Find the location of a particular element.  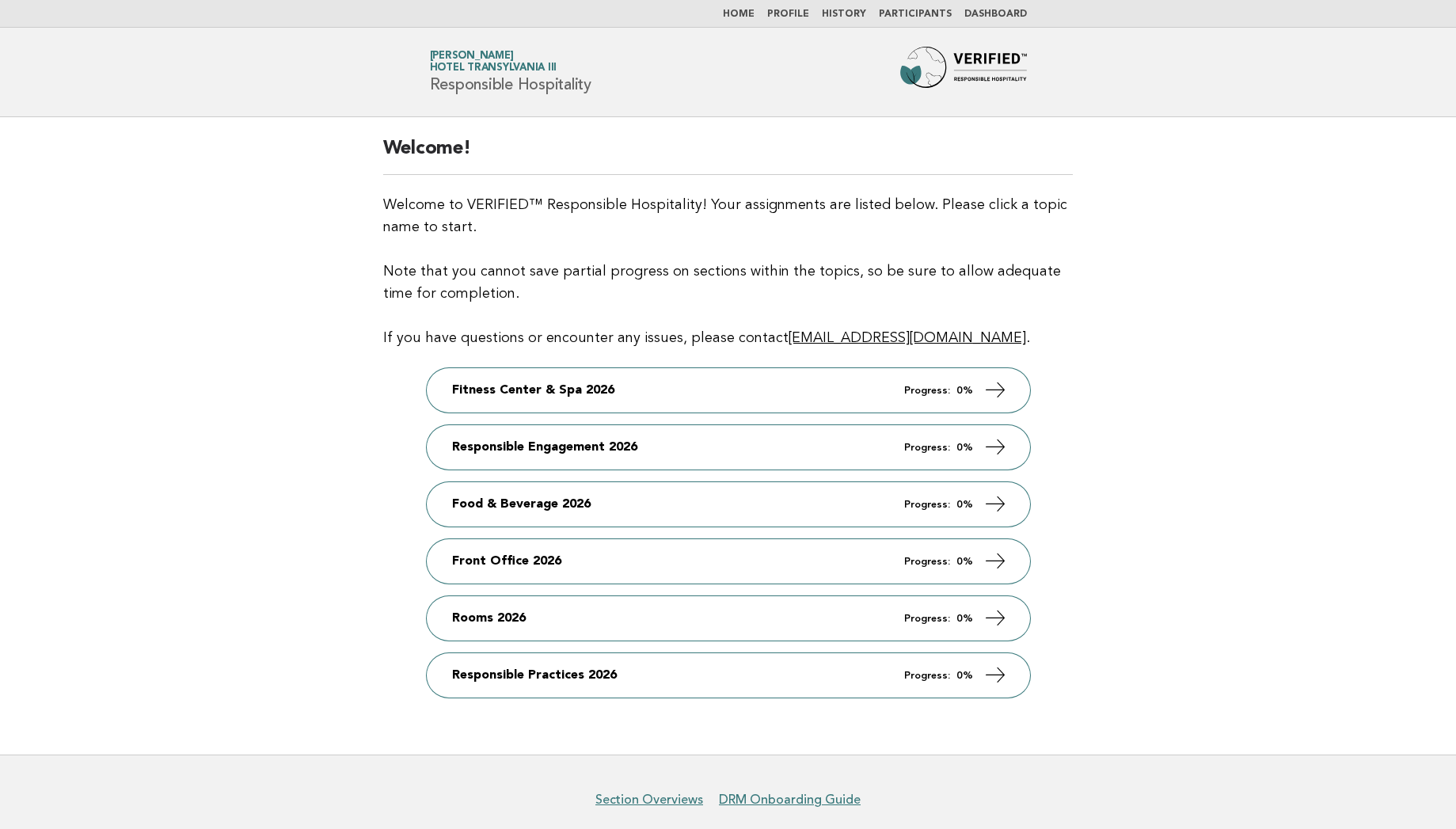

h1: Responsible Hospitality is located at coordinates (511, 72).